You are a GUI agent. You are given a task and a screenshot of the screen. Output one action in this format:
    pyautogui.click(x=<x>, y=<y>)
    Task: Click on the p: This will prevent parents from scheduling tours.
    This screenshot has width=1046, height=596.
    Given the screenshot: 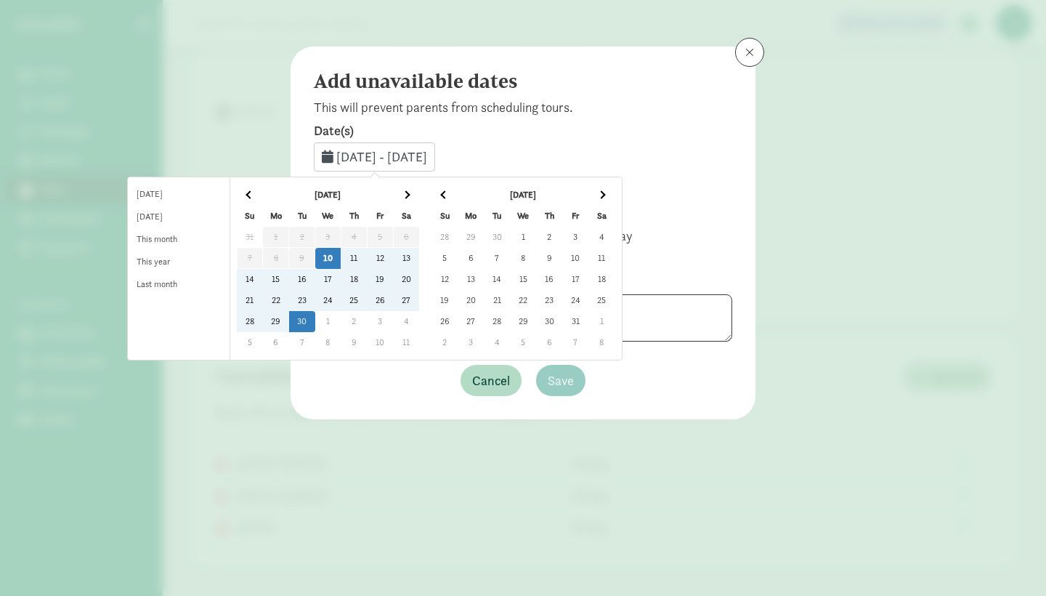 What is the action you would take?
    pyautogui.click(x=523, y=108)
    